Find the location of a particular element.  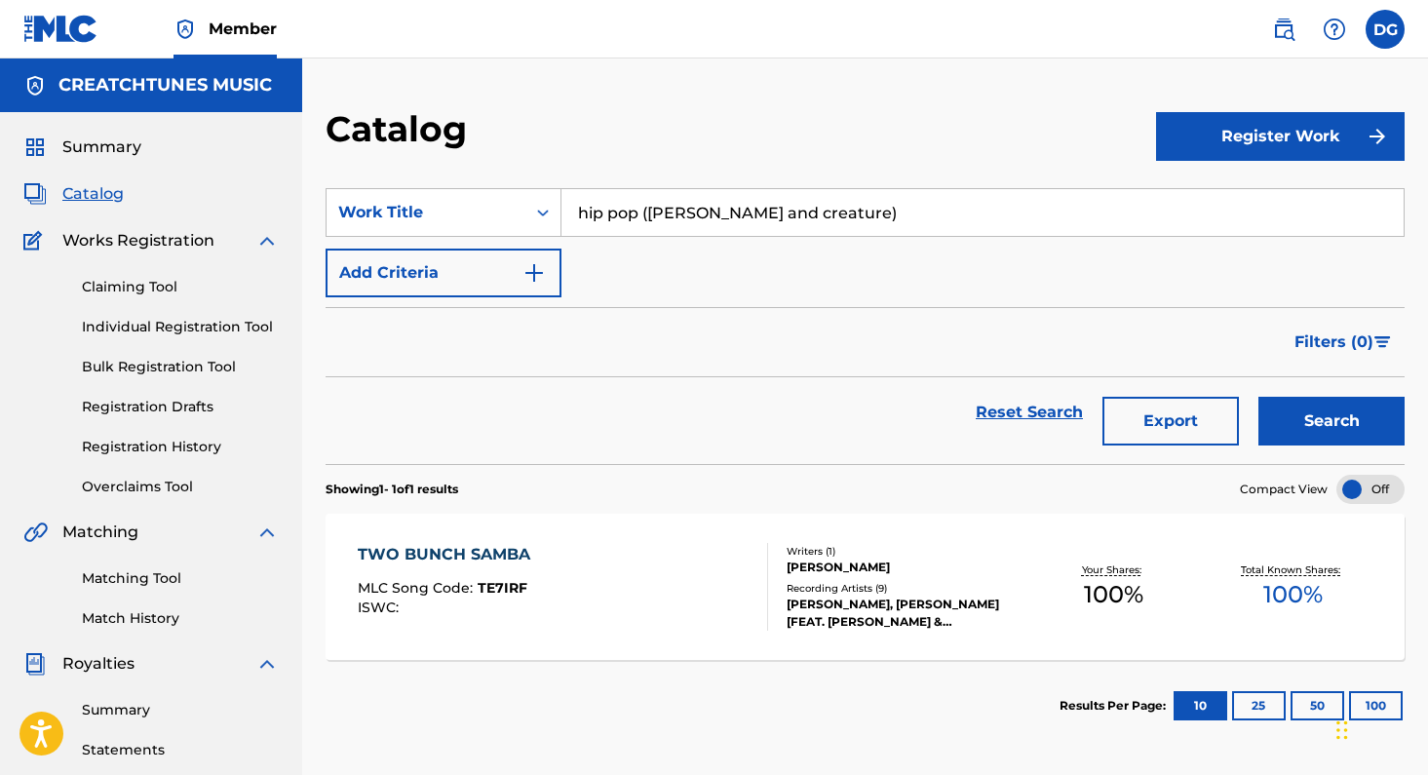

a: Match History is located at coordinates (180, 618).